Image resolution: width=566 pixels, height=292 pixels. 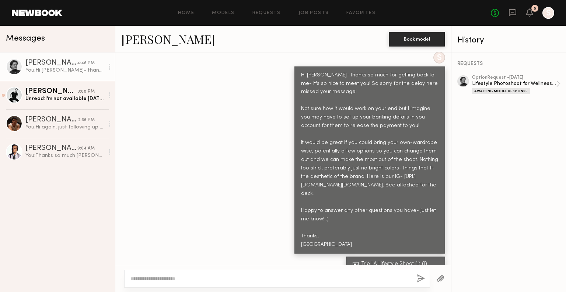 I want to click on a: S, so click(x=549, y=13).